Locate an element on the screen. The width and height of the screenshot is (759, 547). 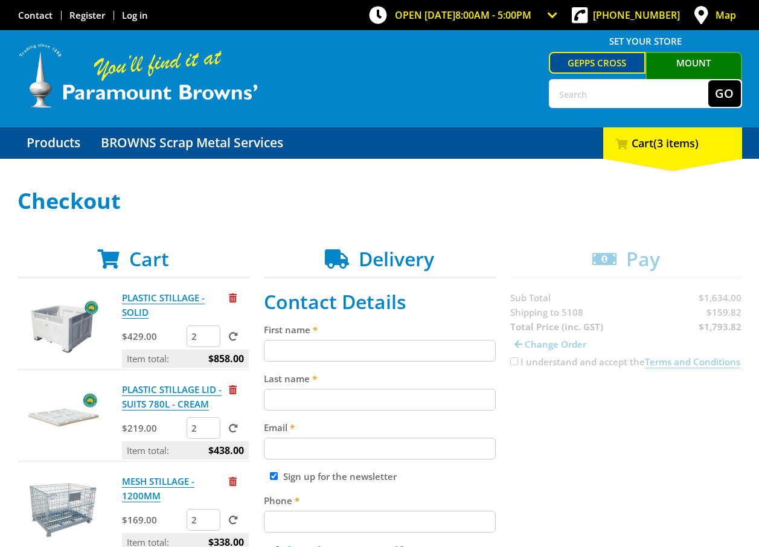
input: Please enter your last name. is located at coordinates (380, 400).